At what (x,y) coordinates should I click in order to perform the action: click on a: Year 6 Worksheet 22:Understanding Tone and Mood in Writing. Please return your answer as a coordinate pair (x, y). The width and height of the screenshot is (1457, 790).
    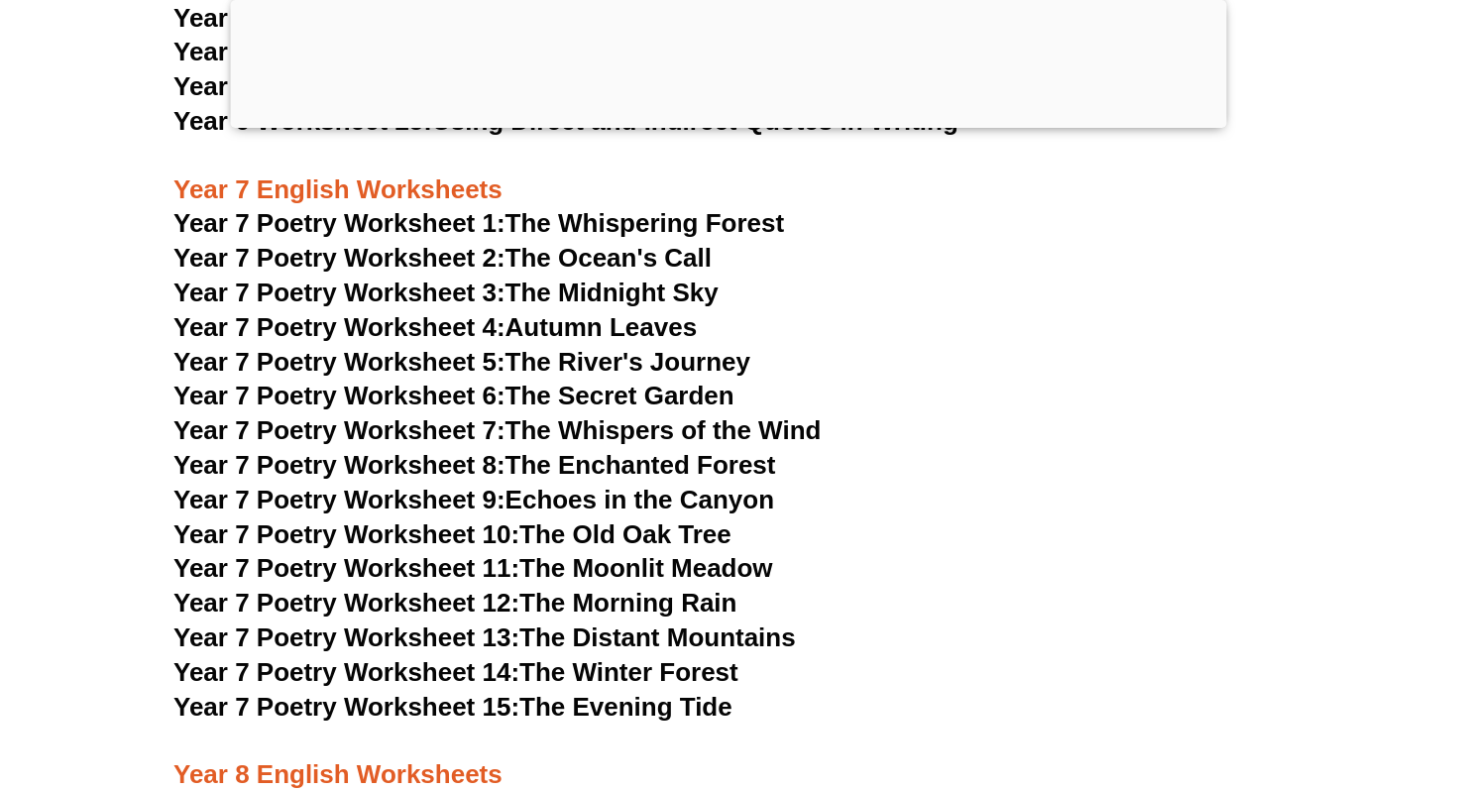
    Looking at the image, I should click on (554, 18).